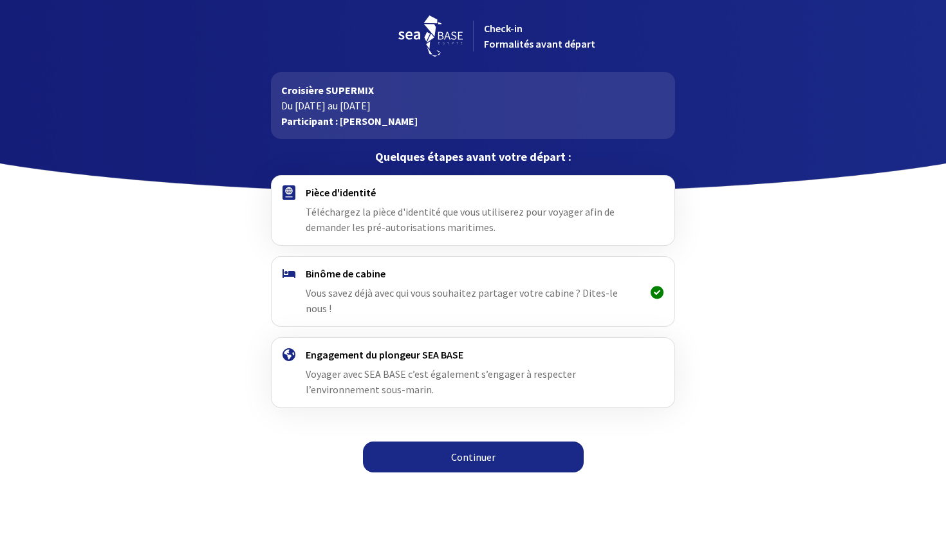 This screenshot has width=946, height=540. What do you see at coordinates (473, 457) in the screenshot?
I see `a: Continuer` at bounding box center [473, 457].